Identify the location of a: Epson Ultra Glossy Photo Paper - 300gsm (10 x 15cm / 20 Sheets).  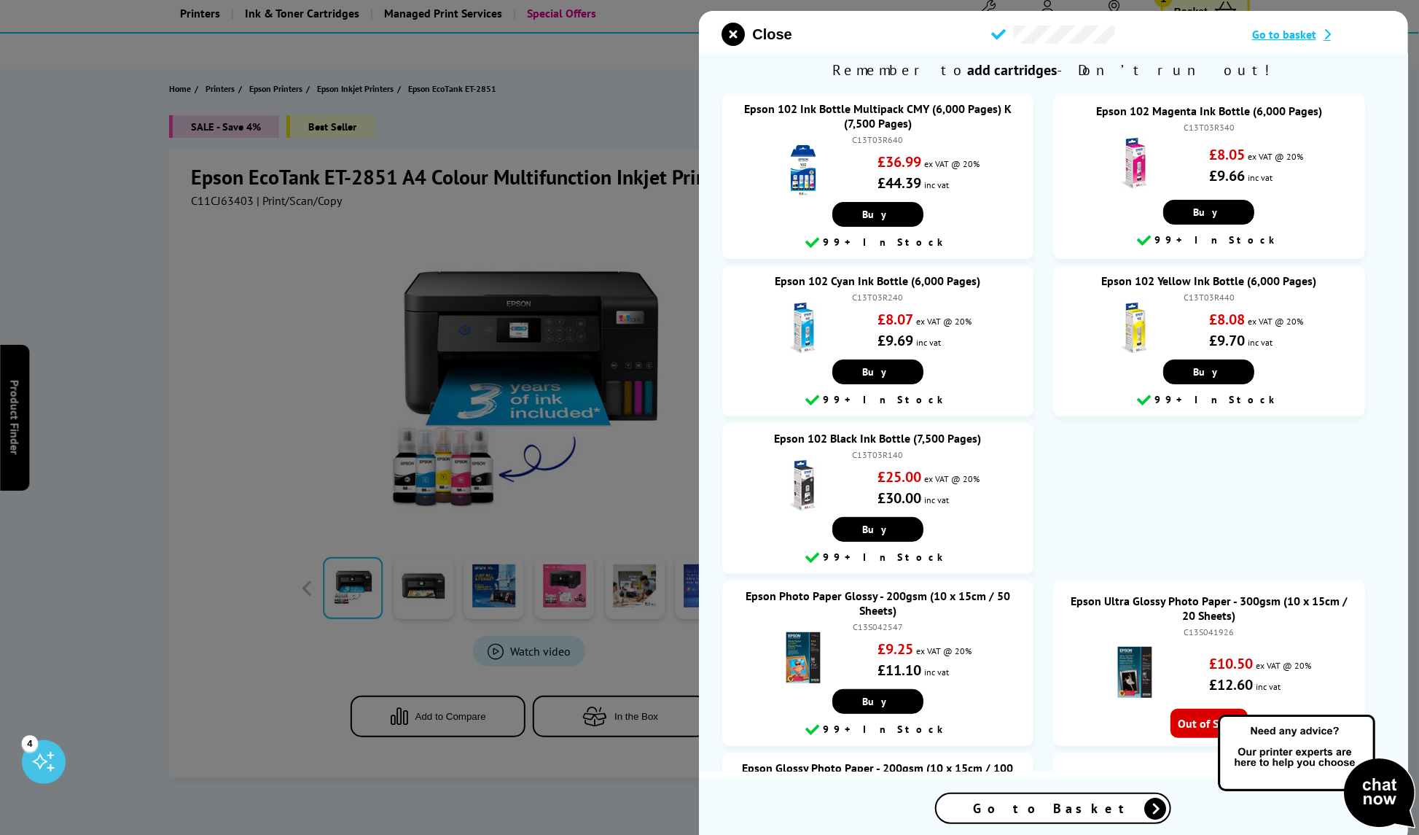
(1209, 608).